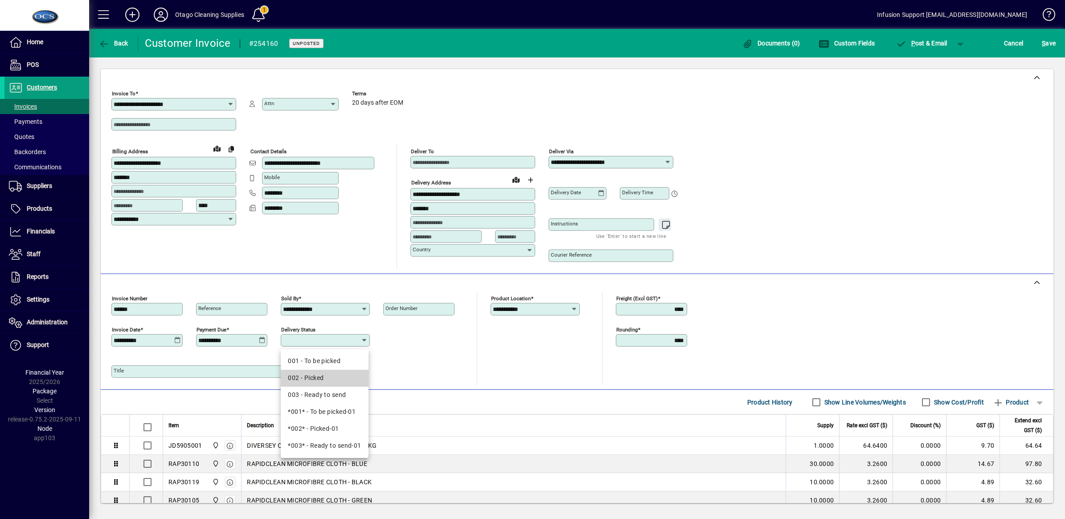  Describe the element at coordinates (324, 361) in the screenshot. I see `mat-option: 001 - To be picked` at that location.